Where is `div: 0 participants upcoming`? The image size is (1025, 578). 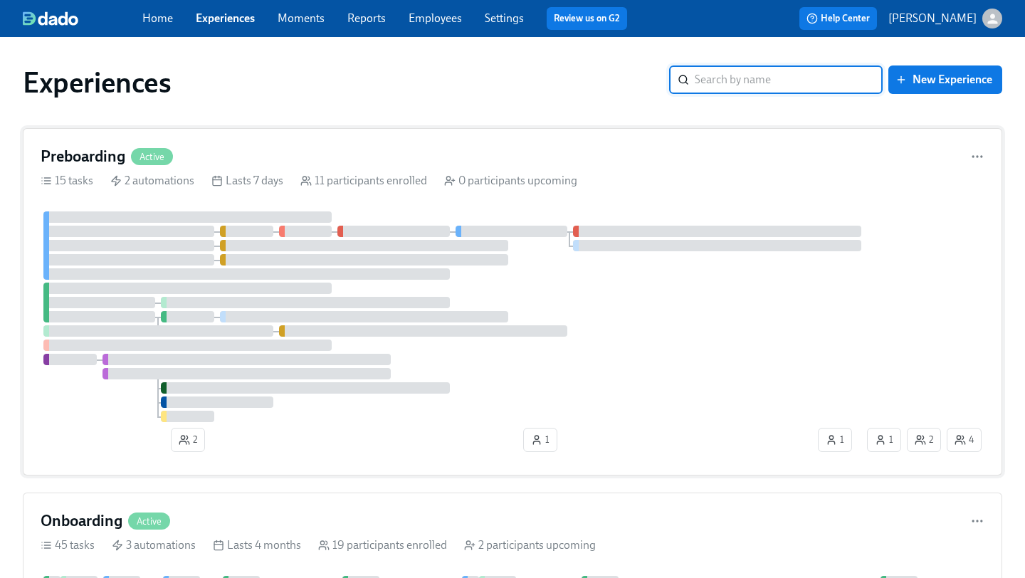 div: 0 participants upcoming is located at coordinates (510, 181).